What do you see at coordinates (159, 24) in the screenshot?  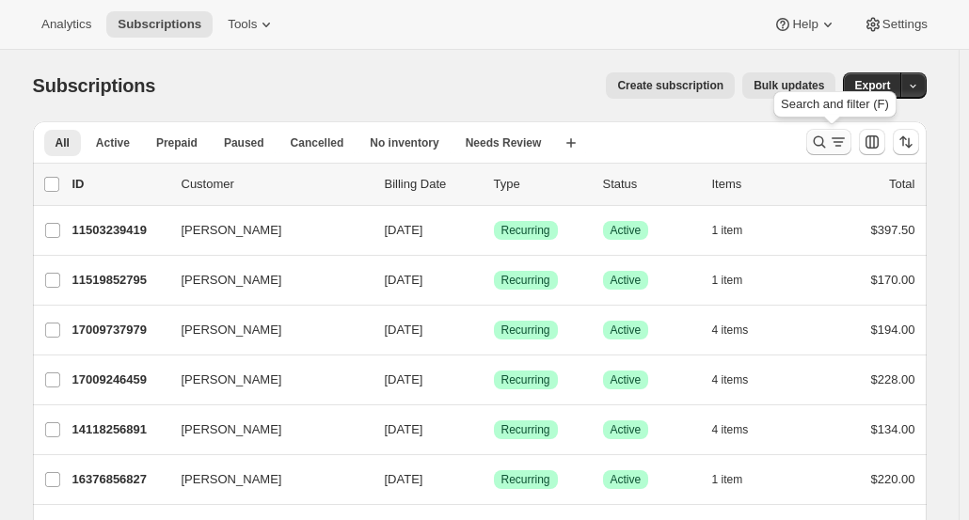 I see `button: Subscriptions` at bounding box center [159, 24].